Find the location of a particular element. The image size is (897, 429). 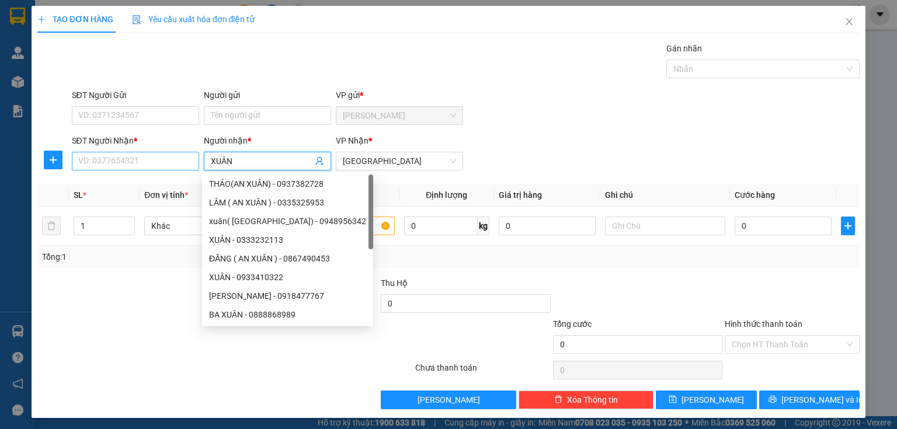

span: close is located at coordinates (850, 22).